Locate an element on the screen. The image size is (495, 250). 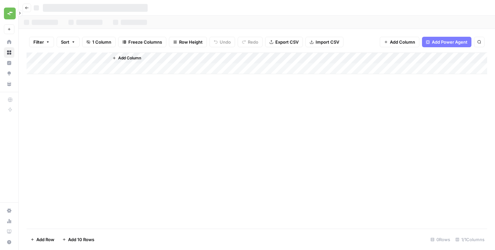
button: Sort is located at coordinates (68, 42).